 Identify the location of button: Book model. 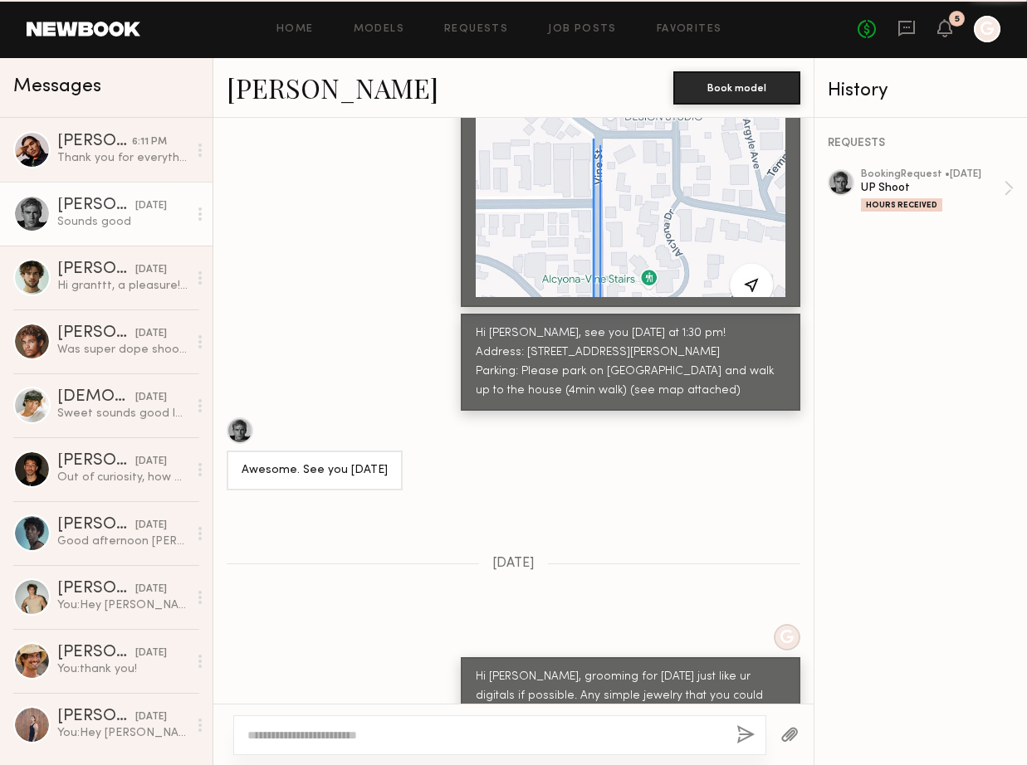
(736, 88).